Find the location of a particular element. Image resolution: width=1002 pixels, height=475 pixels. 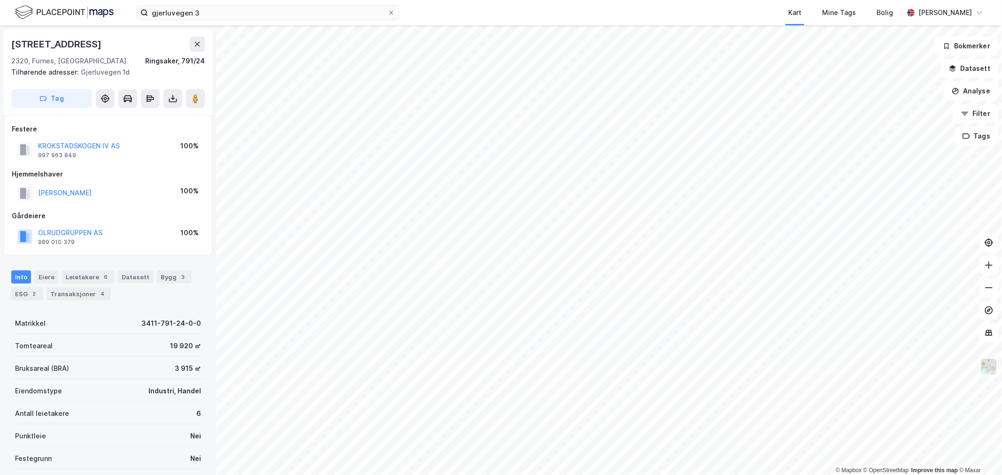

div: Gårdeiere is located at coordinates (108, 216).